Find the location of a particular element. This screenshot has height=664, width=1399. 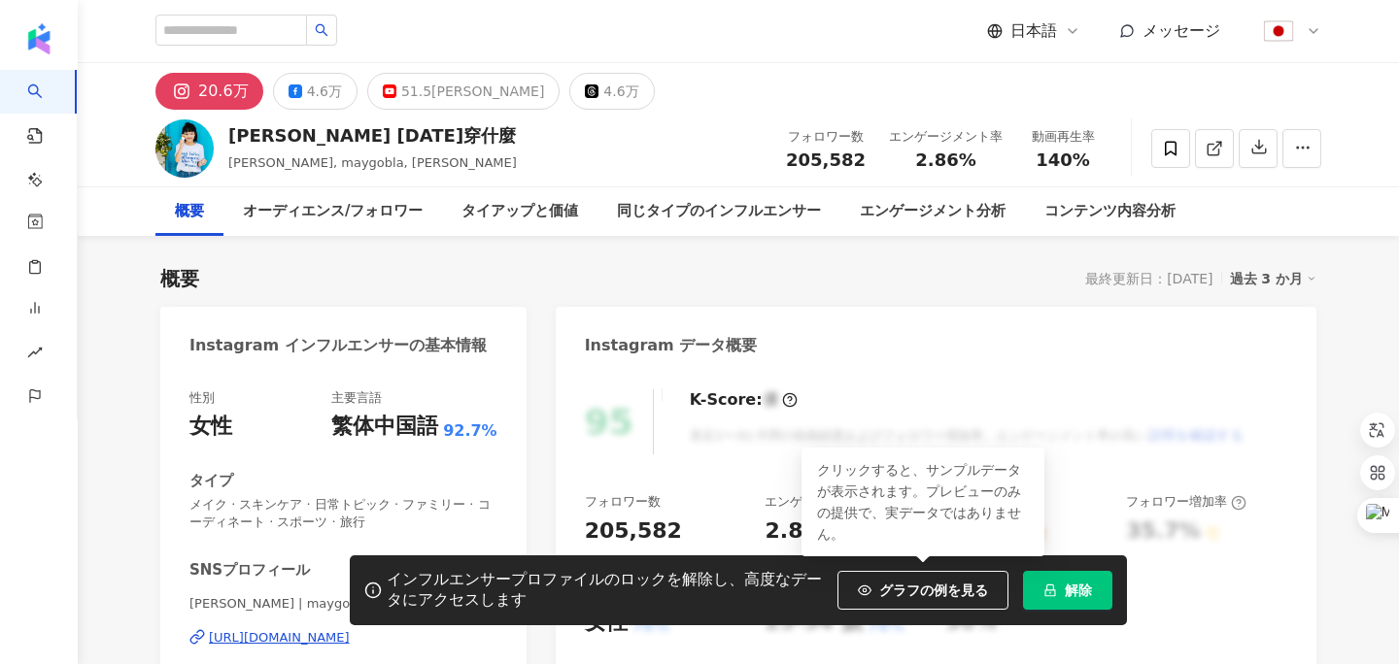

div: 女性 is located at coordinates (211, 426).